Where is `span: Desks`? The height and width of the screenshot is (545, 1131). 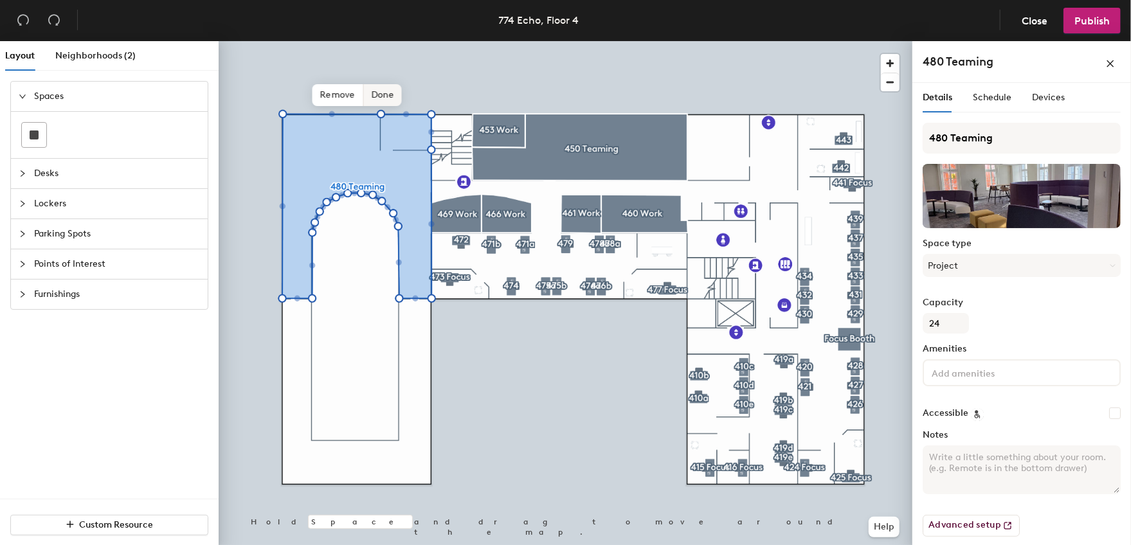 span: Desks is located at coordinates (117, 174).